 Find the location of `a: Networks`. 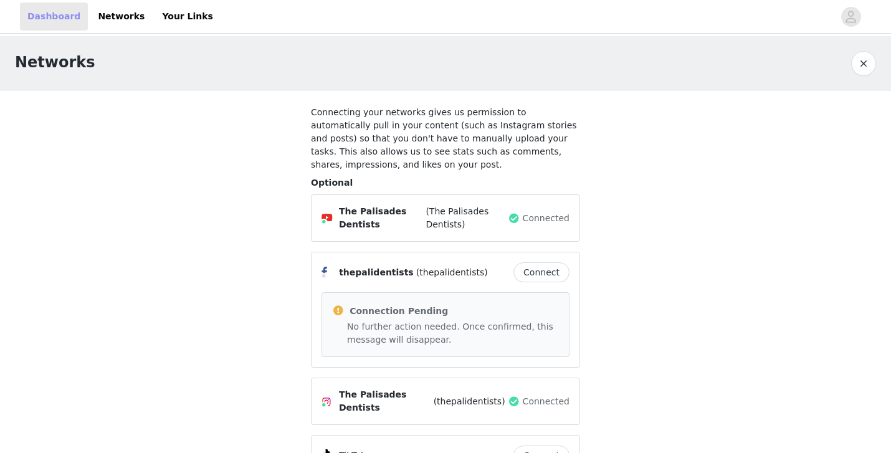

a: Networks is located at coordinates (121, 16).